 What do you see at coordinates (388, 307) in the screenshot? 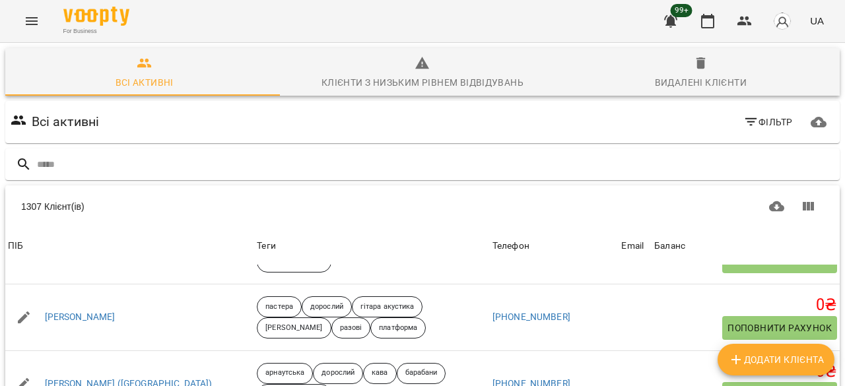
I see `p: гітара акустика` at bounding box center [388, 307].